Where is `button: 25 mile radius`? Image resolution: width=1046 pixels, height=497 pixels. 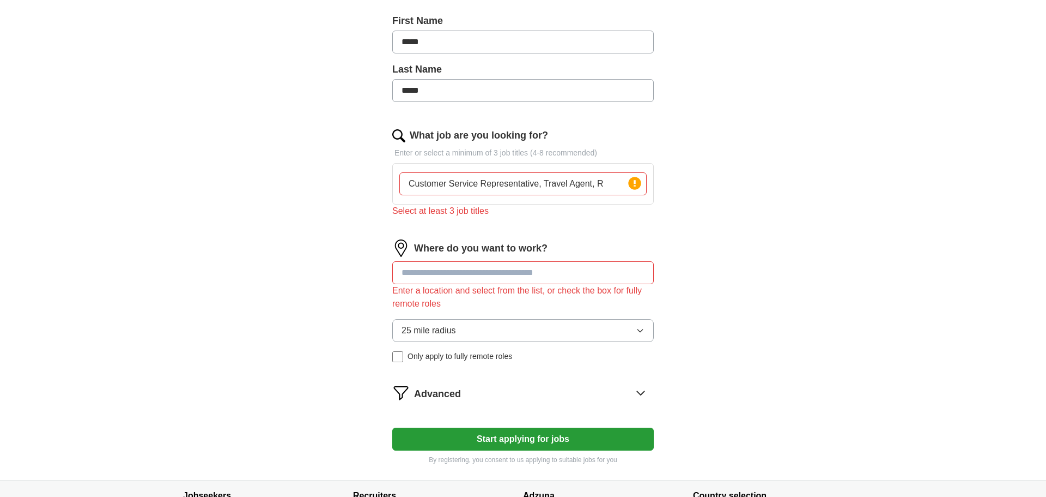
button: 25 mile radius is located at coordinates (523, 330).